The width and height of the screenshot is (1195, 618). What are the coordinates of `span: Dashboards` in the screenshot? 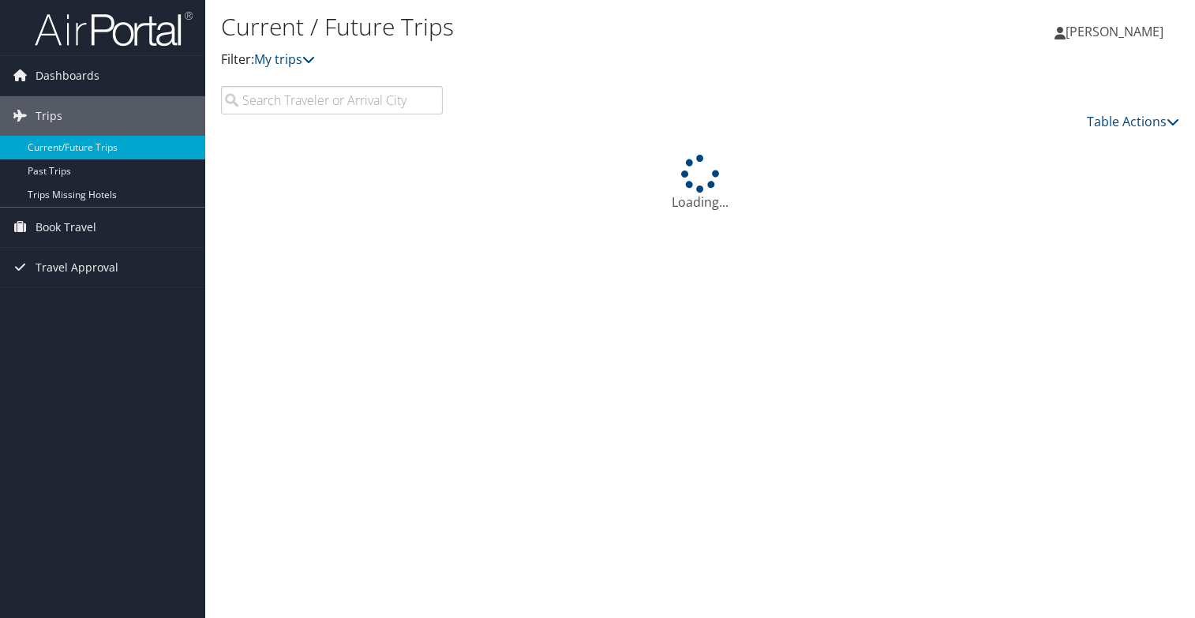 It's located at (67, 76).